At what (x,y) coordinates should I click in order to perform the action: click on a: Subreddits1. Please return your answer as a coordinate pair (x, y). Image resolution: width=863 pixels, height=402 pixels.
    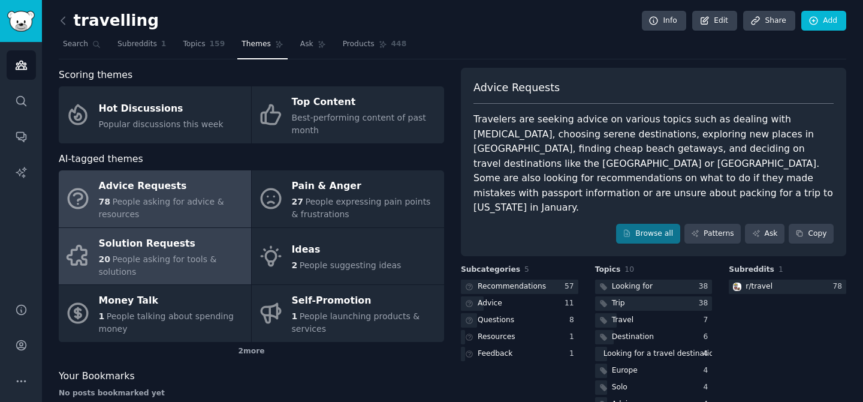
    Looking at the image, I should click on (142, 47).